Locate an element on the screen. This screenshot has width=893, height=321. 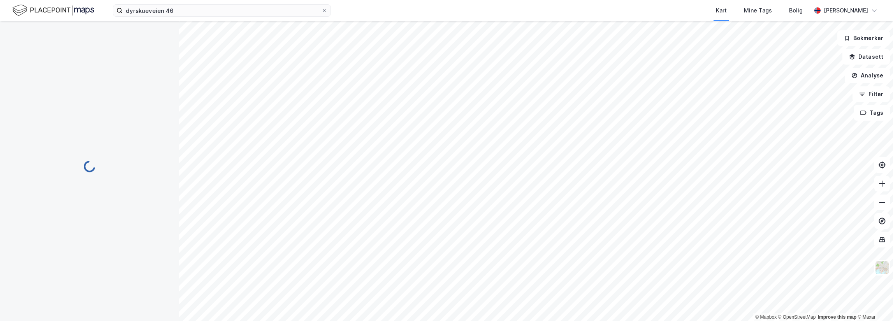
div: Kart is located at coordinates (722, 11).